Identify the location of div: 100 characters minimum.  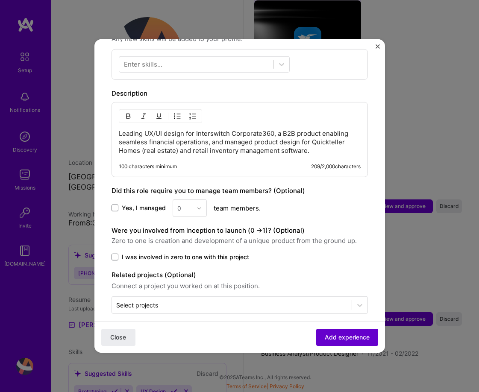
(148, 167).